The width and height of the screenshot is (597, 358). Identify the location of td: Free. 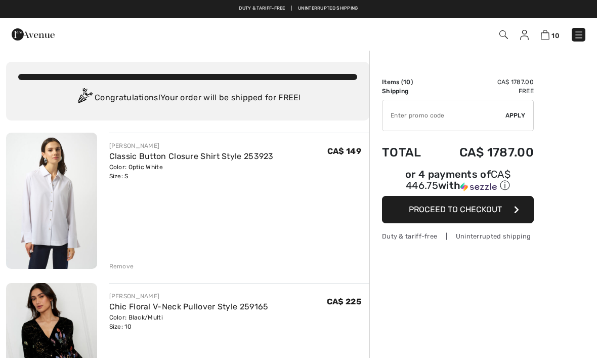
(484, 91).